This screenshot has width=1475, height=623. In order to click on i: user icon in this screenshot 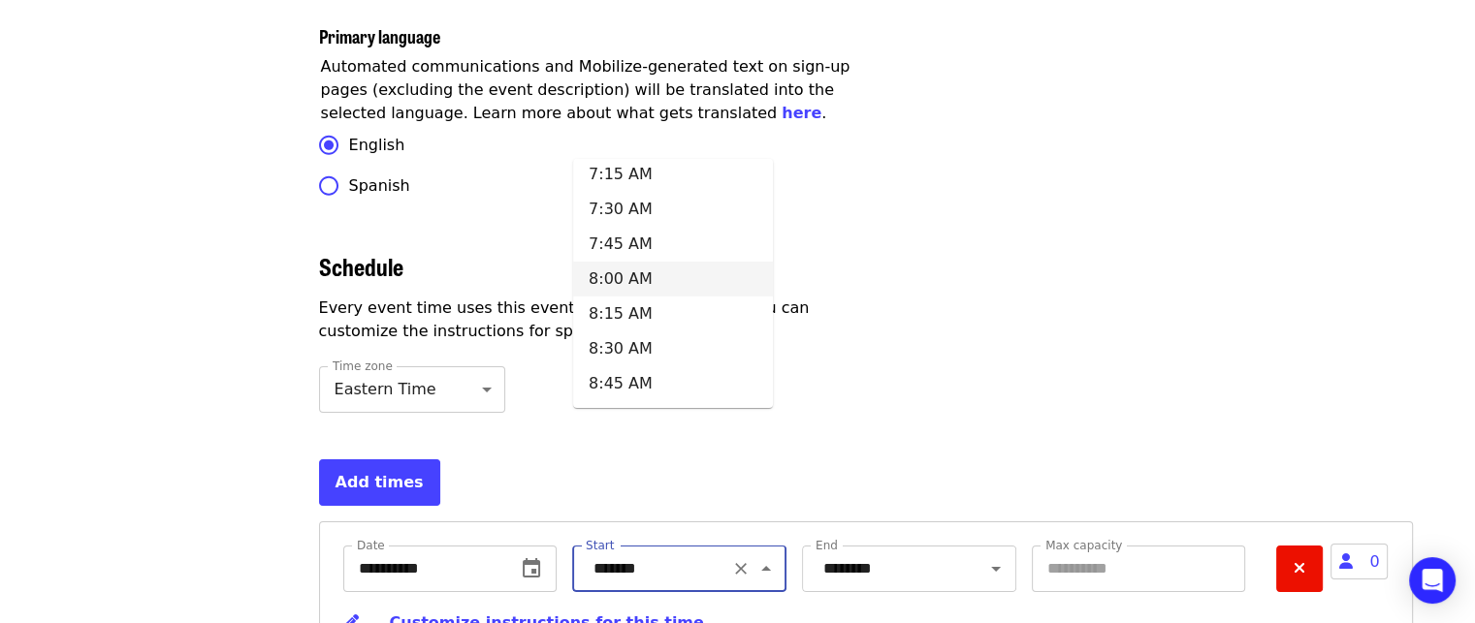, I will do `click(1346, 561)`.